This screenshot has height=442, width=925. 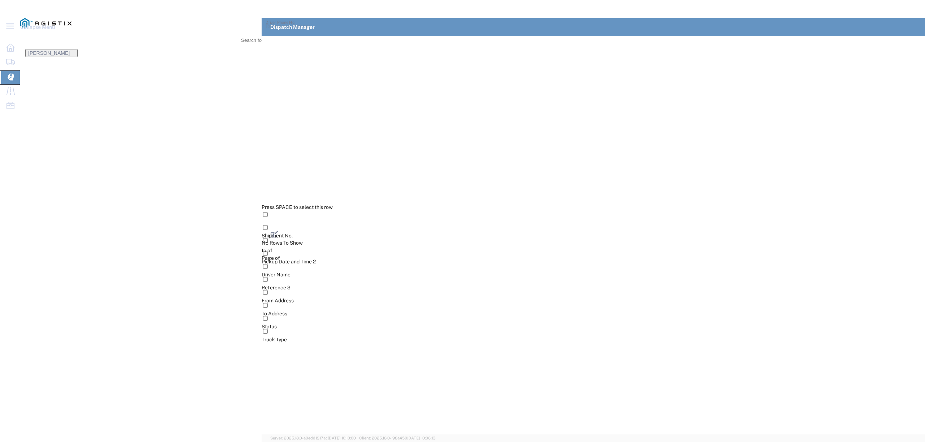 I want to click on span: Client: 2025.18.0-198a450, so click(x=397, y=438).